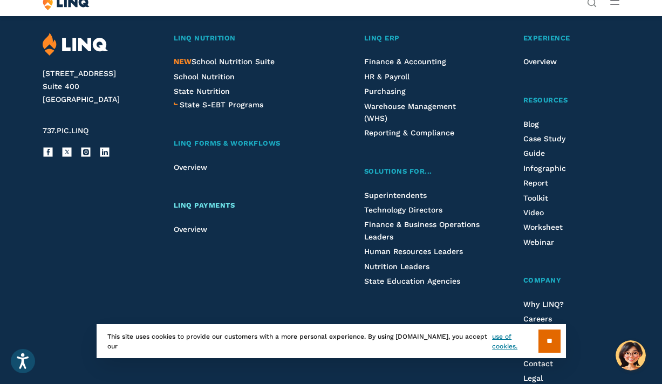  Describe the element at coordinates (533, 378) in the screenshot. I see `span: Legal` at that location.